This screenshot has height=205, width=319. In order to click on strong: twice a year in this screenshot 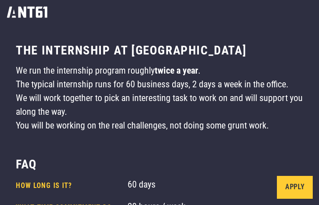, I will do `click(176, 70)`.